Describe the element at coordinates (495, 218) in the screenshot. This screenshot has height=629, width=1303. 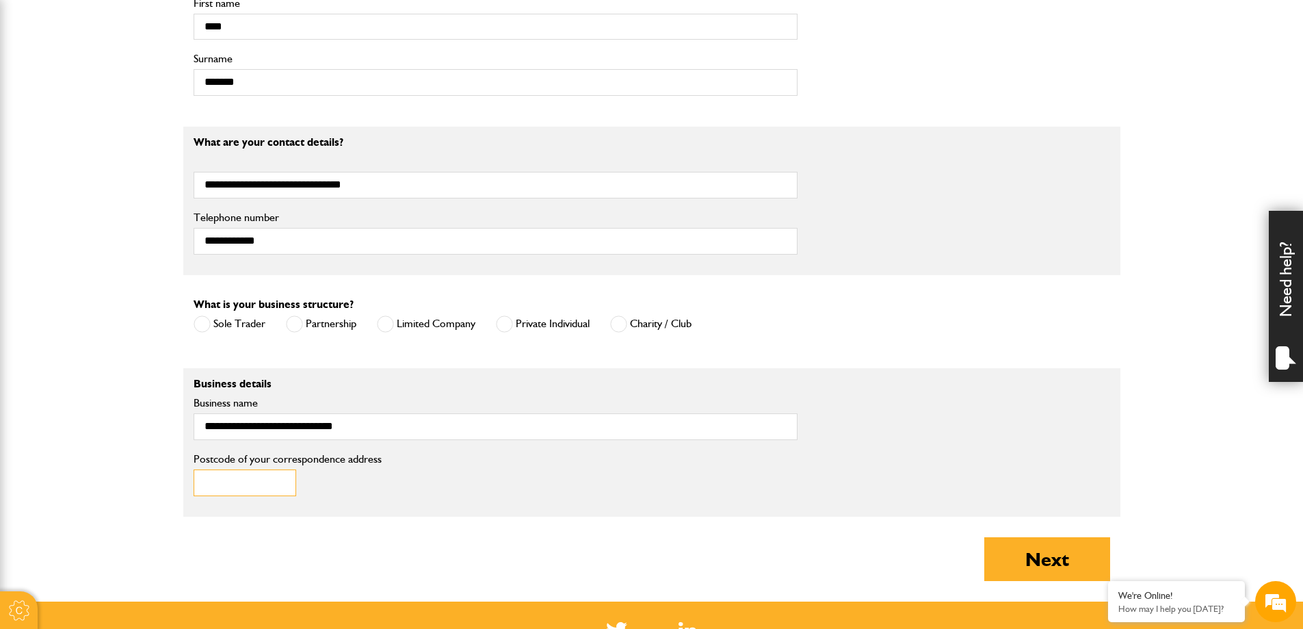
I see `label: Telephone number` at that location.